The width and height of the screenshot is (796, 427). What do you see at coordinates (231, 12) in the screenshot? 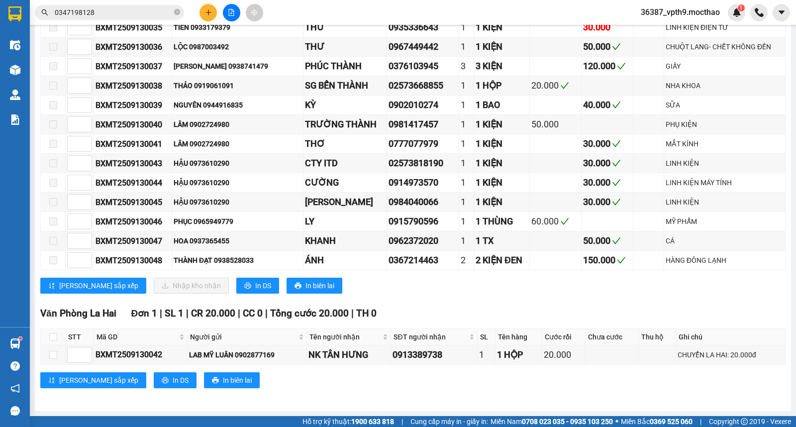
I see `span: file-add` at bounding box center [231, 12].